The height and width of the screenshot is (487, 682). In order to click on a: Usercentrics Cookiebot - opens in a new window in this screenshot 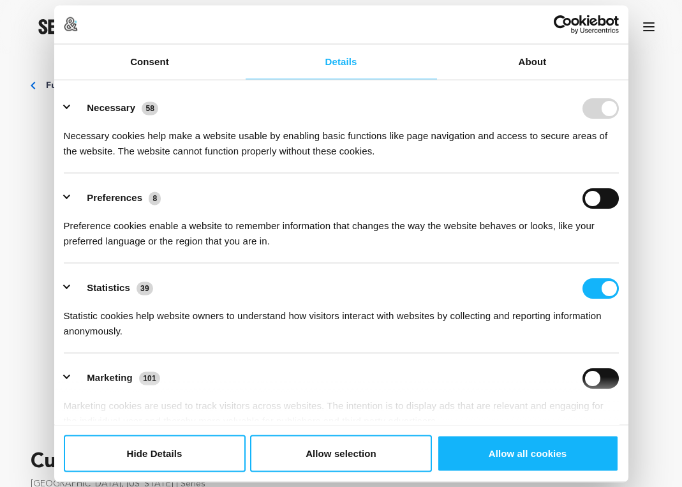, I will do `click(563, 24)`.